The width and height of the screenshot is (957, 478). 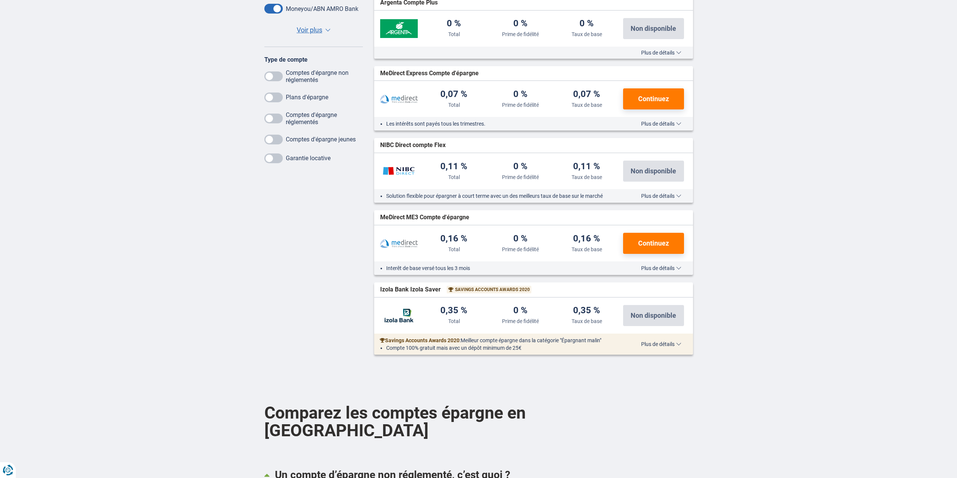 I want to click on span: MeDirect Express Compte d'épargne, so click(x=430, y=73).